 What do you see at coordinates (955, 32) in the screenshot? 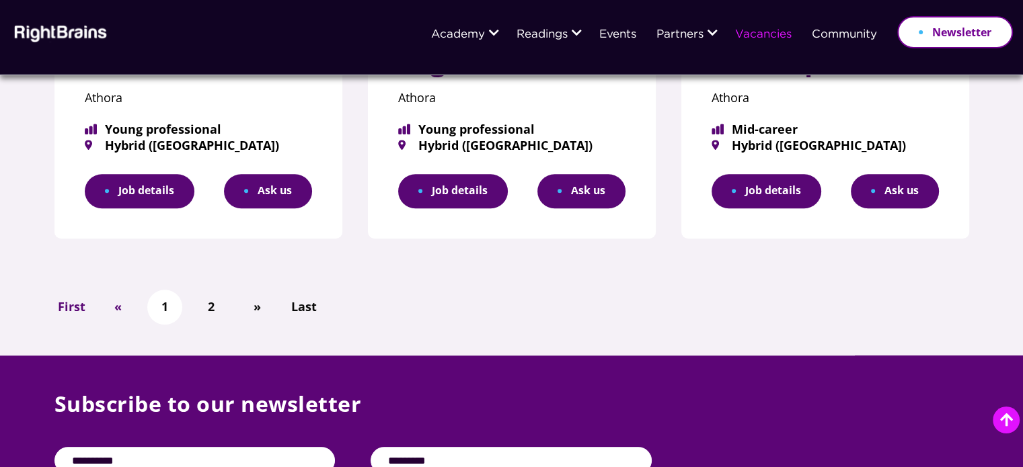
I see `a: Newsletter` at bounding box center [955, 32].